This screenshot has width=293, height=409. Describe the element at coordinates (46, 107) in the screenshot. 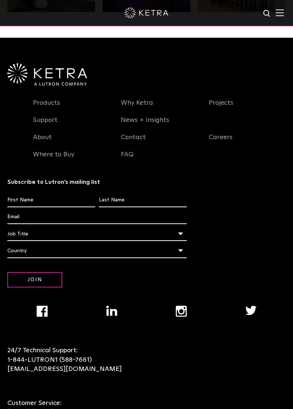

I see `a: Products` at that location.